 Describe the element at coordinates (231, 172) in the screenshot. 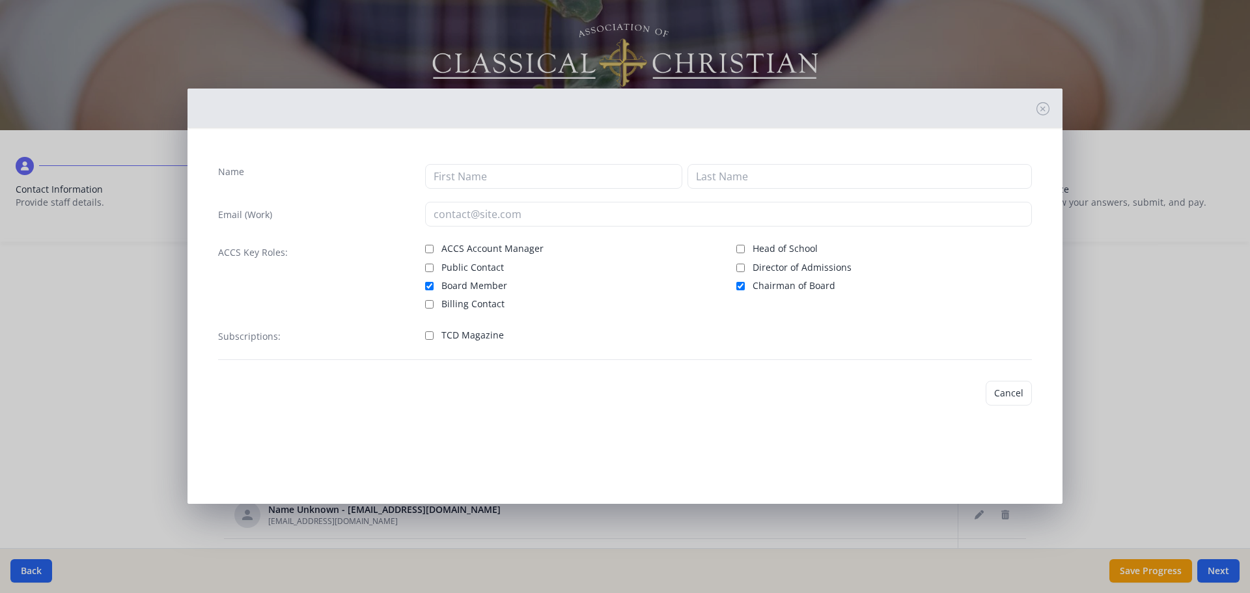

I see `label: Name` at that location.